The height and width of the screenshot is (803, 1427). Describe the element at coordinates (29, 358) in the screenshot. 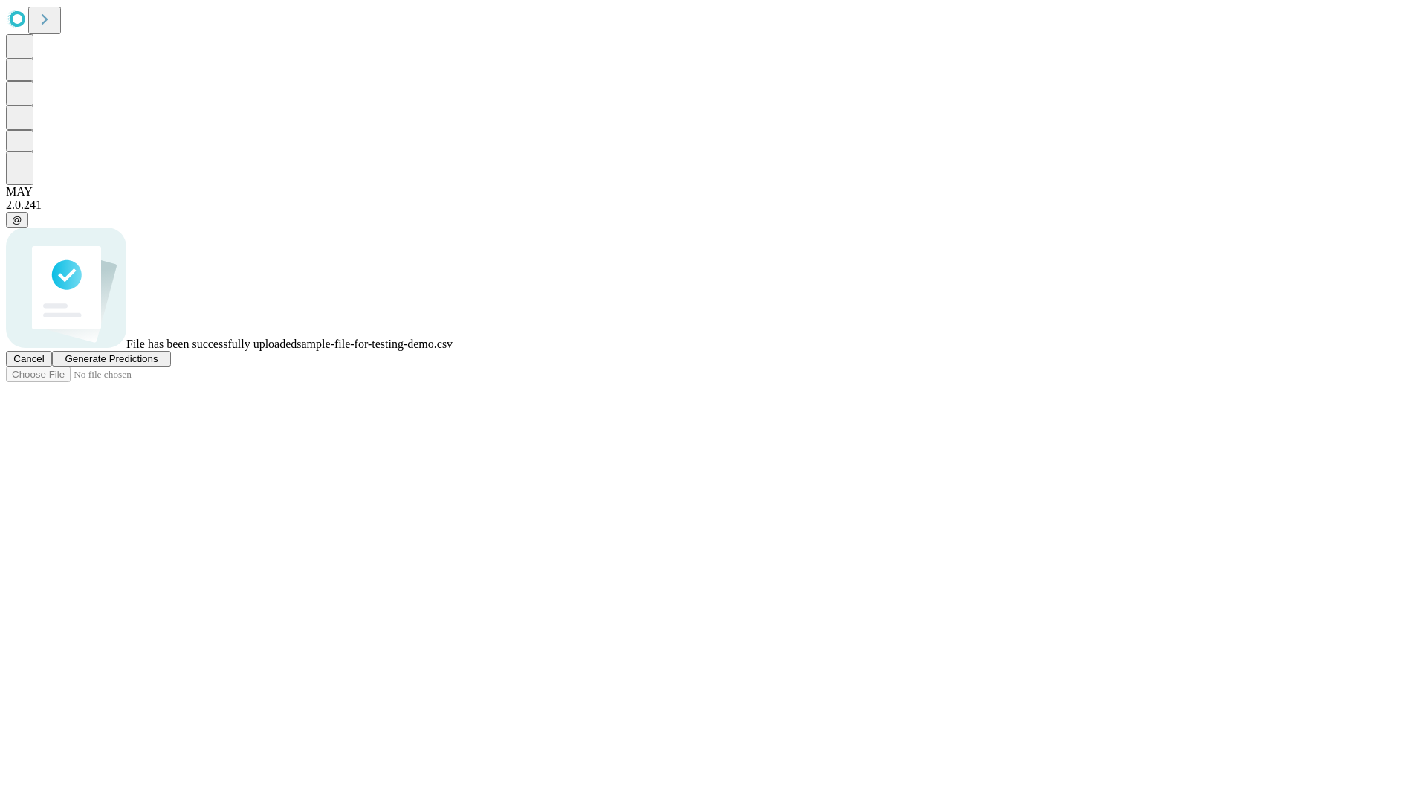

I see `span: Cancel` at that location.